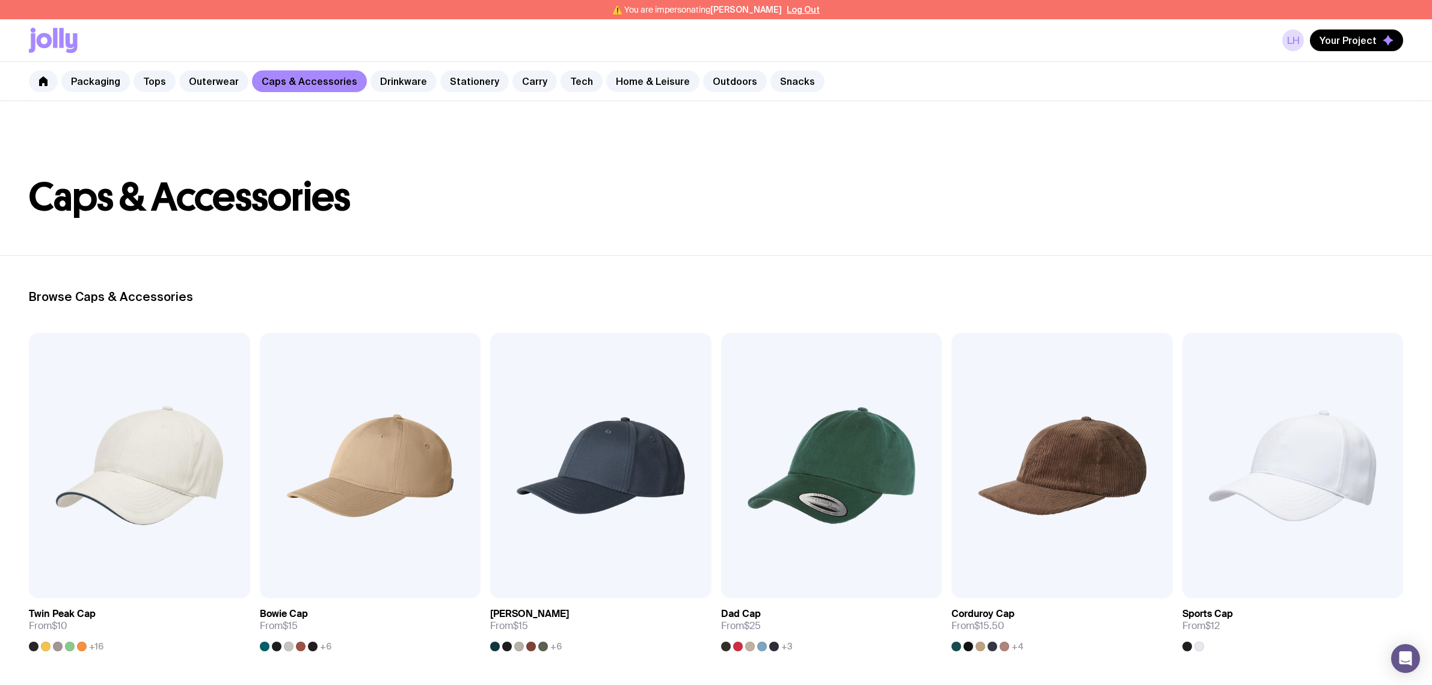 The image size is (1432, 685). What do you see at coordinates (753, 625) in the screenshot?
I see `span: $25` at bounding box center [753, 625].